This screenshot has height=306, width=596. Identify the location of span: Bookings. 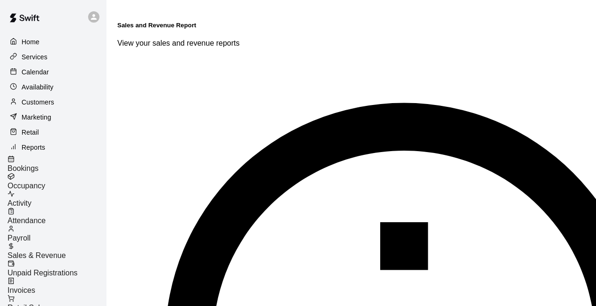
(23, 168).